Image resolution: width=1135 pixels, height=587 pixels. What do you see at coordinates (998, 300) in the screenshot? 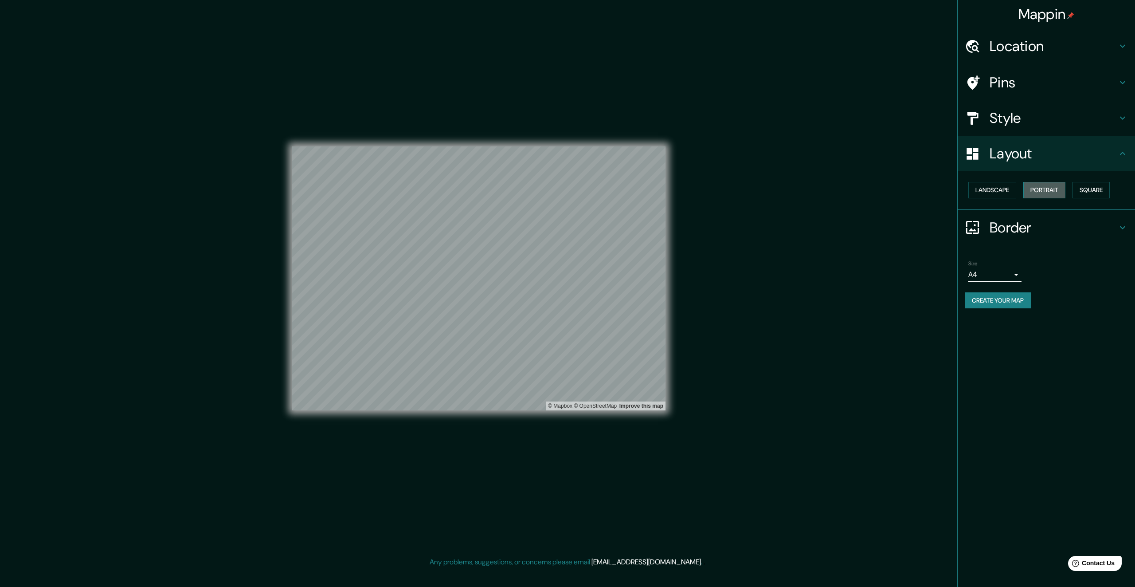
I see `button: Create your map` at bounding box center [998, 300].